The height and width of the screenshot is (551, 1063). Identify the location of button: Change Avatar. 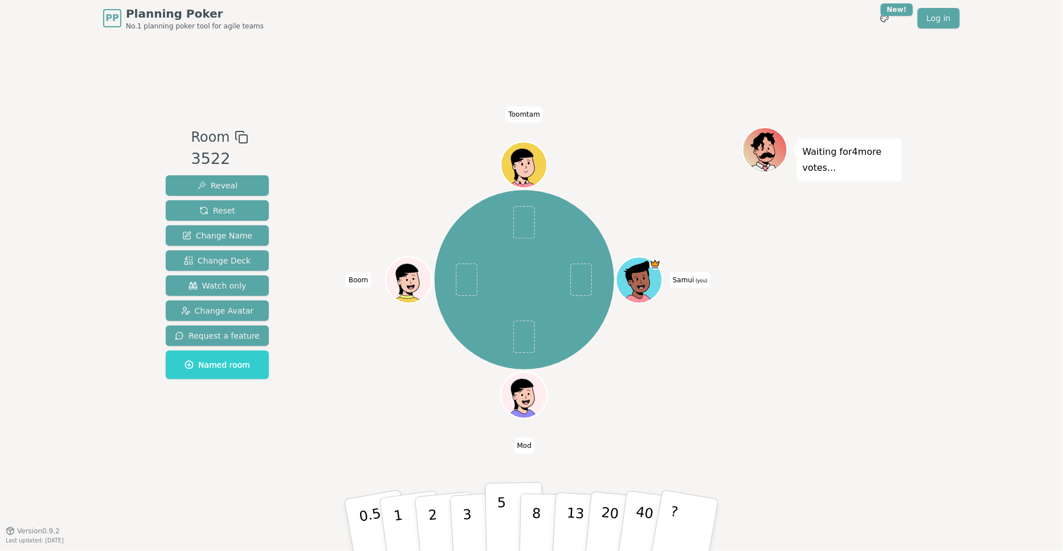
(217, 311).